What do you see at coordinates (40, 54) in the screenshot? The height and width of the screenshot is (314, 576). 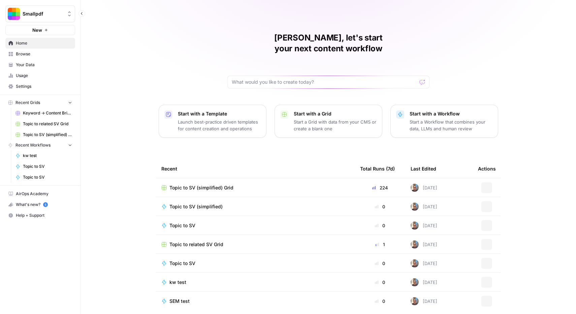 I see `a: Browse` at bounding box center [40, 54].